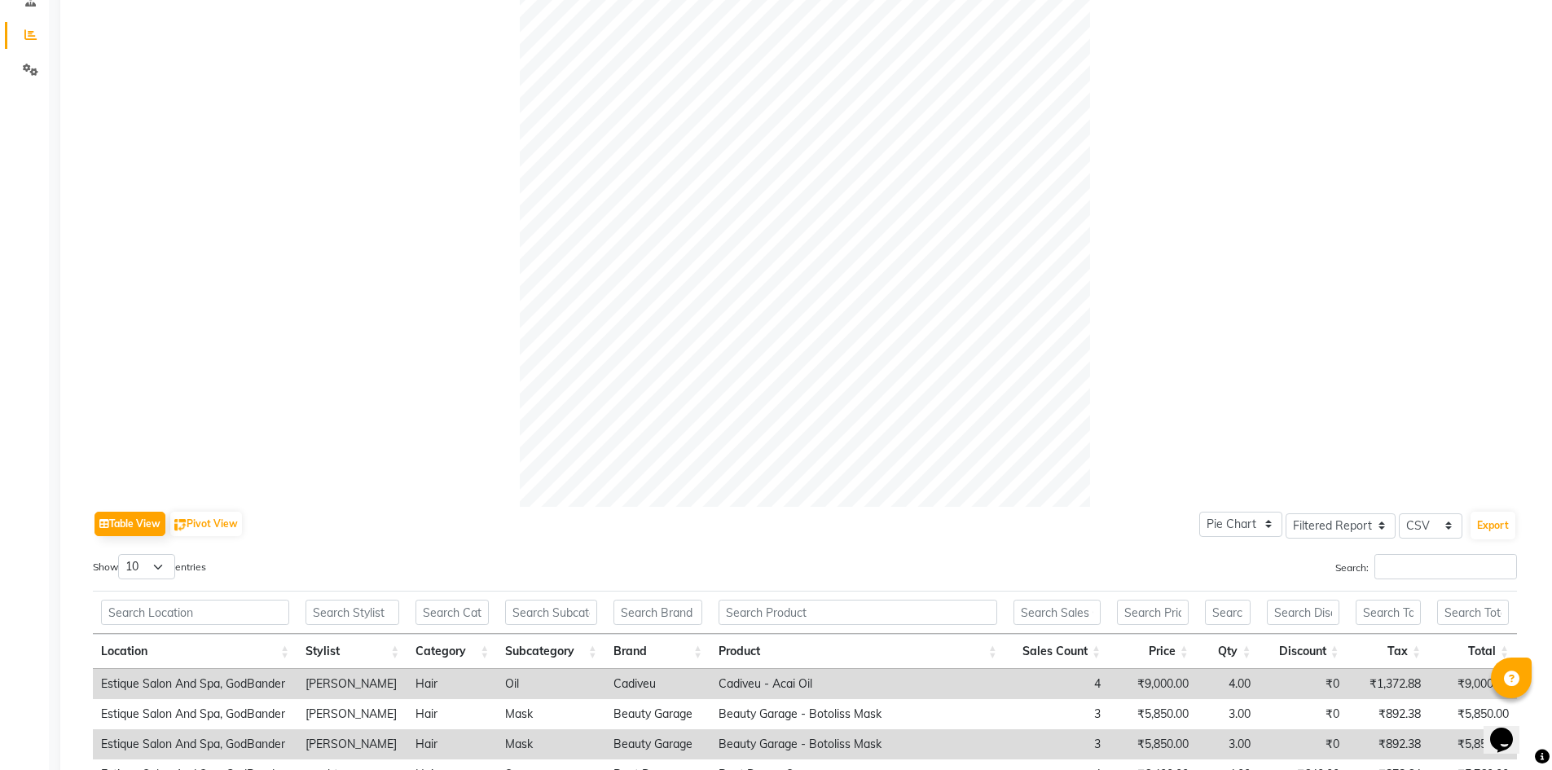 This screenshot has height=770, width=1552. What do you see at coordinates (858, 683) in the screenshot?
I see `td: Cadiveu - Acai Oil` at bounding box center [858, 683].